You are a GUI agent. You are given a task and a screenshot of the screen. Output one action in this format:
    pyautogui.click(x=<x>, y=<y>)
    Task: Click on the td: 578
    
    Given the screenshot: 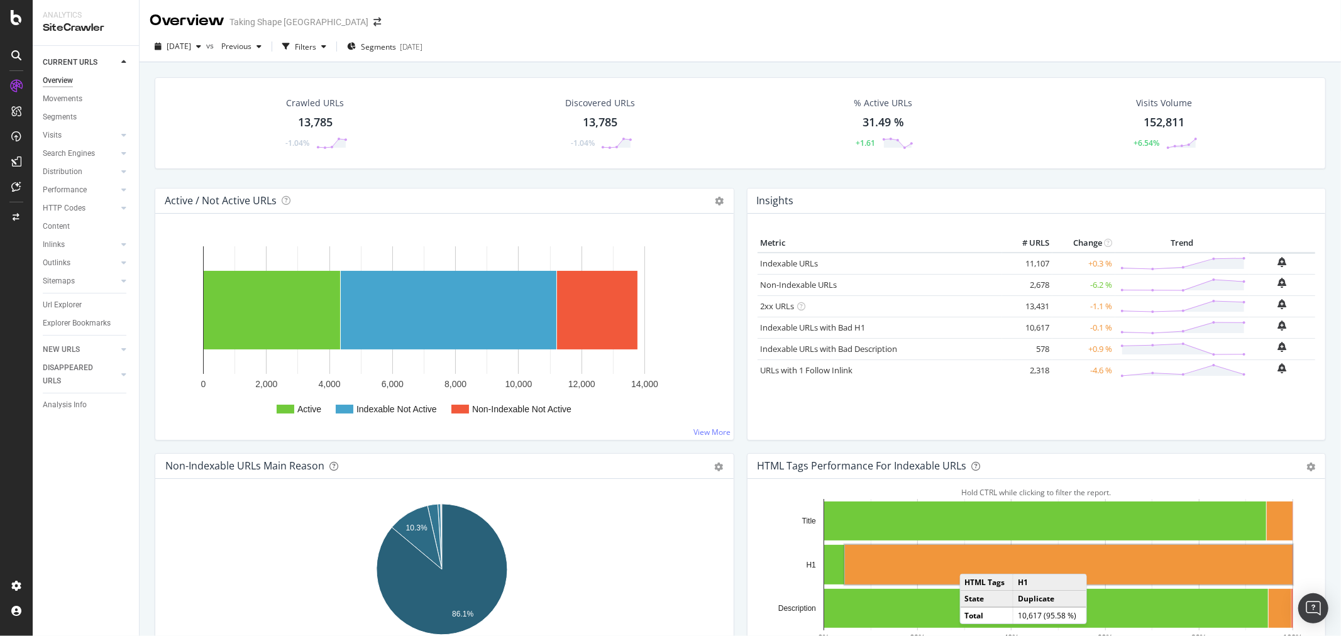 What is the action you would take?
    pyautogui.click(x=1027, y=349)
    